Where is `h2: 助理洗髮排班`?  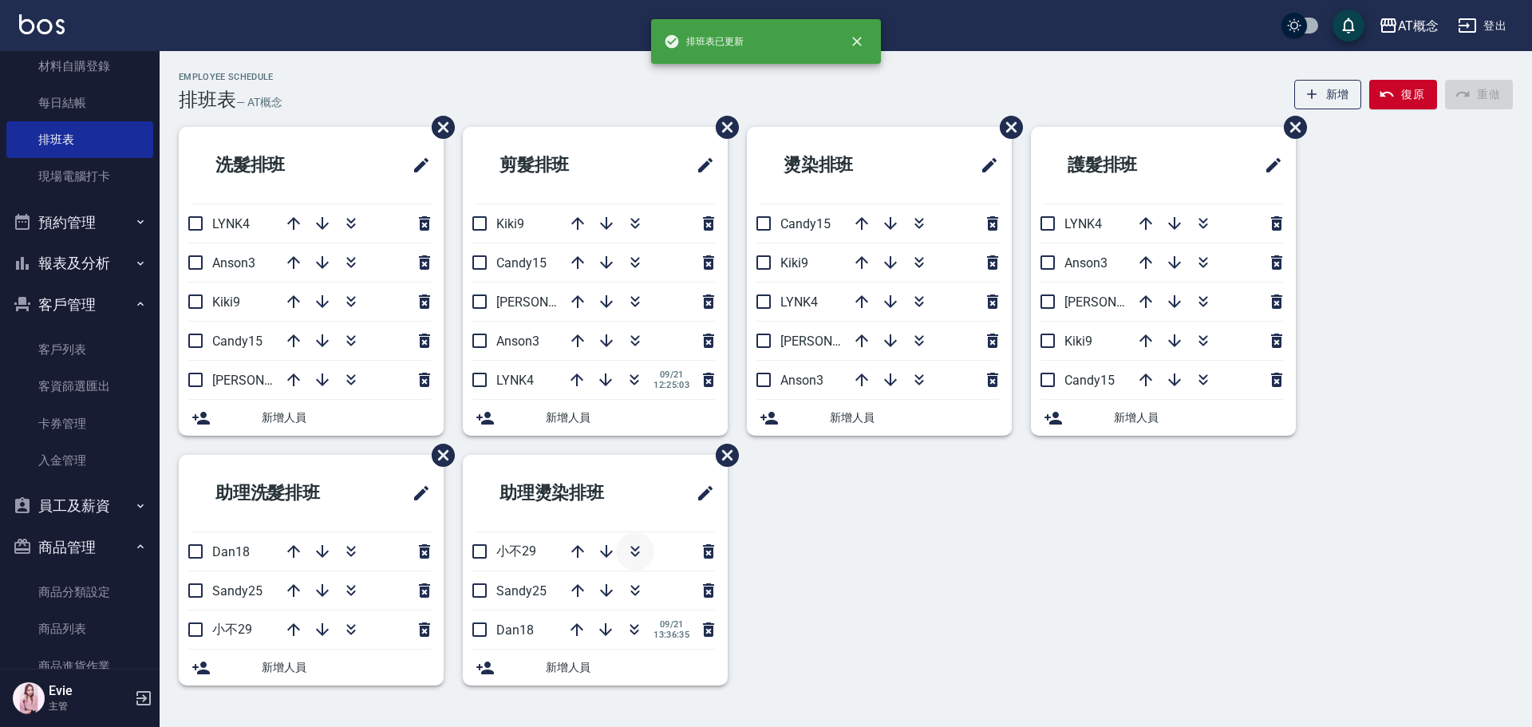
h2: 助理洗髮排班 is located at coordinates (282, 493).